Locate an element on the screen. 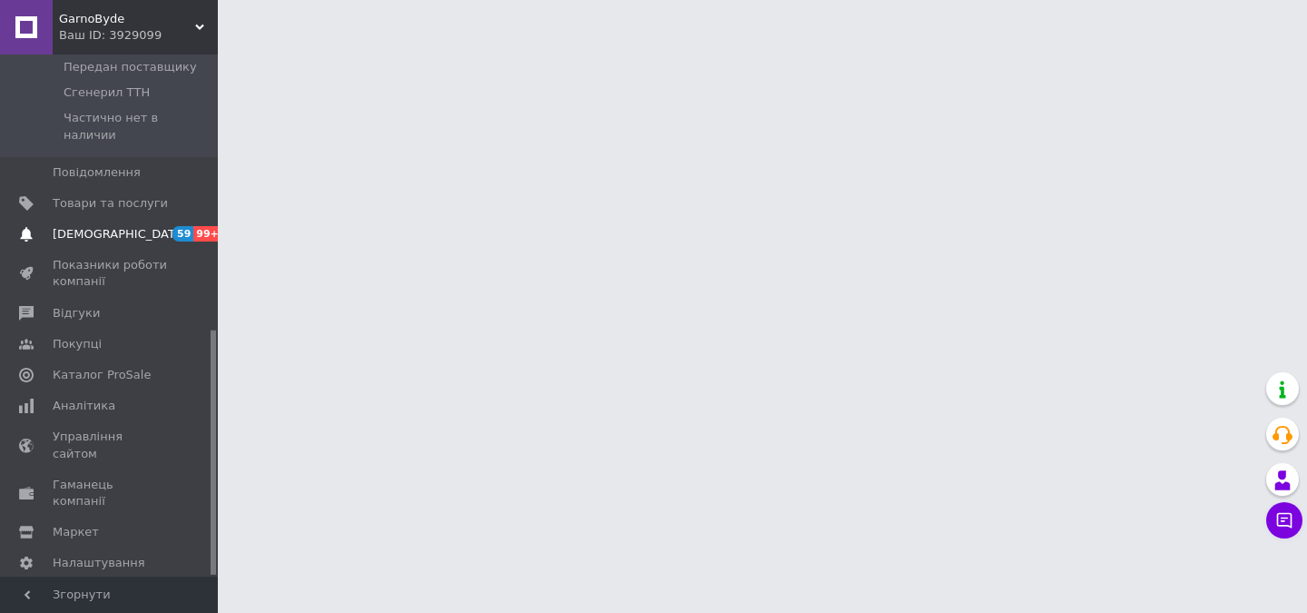 The image size is (1307, 613). span: GarnoByde is located at coordinates (127, 19).